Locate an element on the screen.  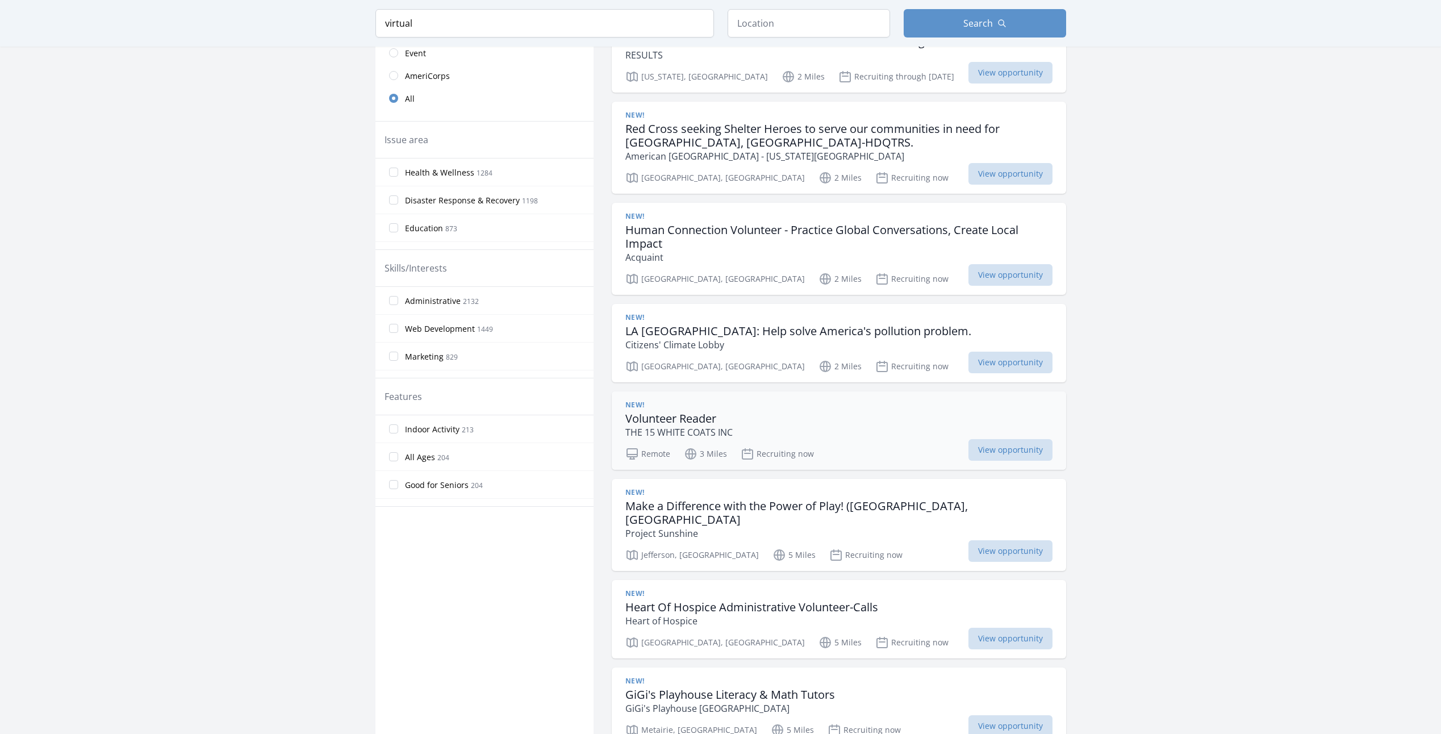
input: Disaster Response & Recovery 1198 is located at coordinates (394, 200).